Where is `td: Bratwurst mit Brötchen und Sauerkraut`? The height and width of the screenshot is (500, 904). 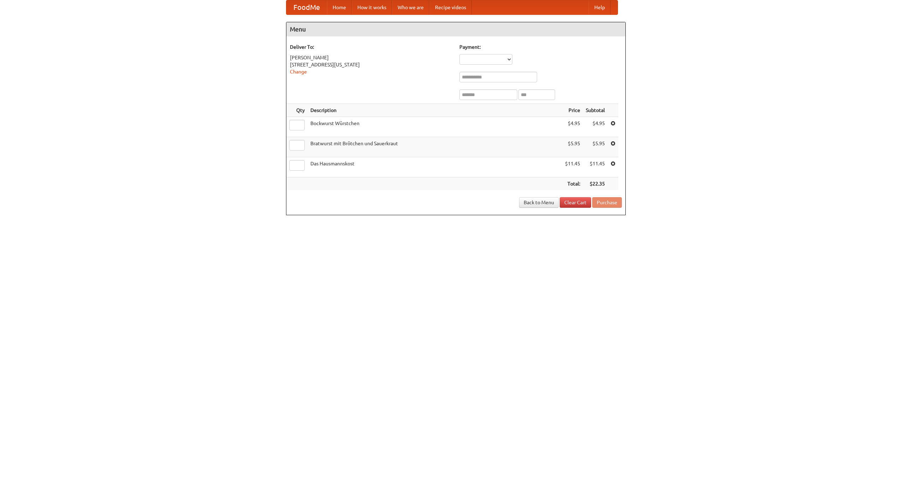
td: Bratwurst mit Brötchen und Sauerkraut is located at coordinates (435, 147).